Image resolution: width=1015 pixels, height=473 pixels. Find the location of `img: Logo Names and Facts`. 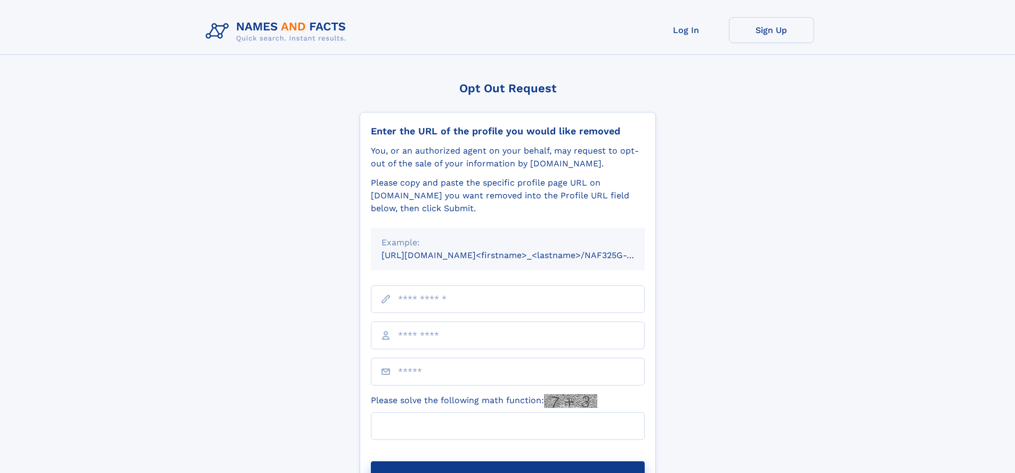

img: Logo Names and Facts is located at coordinates (278, 31).